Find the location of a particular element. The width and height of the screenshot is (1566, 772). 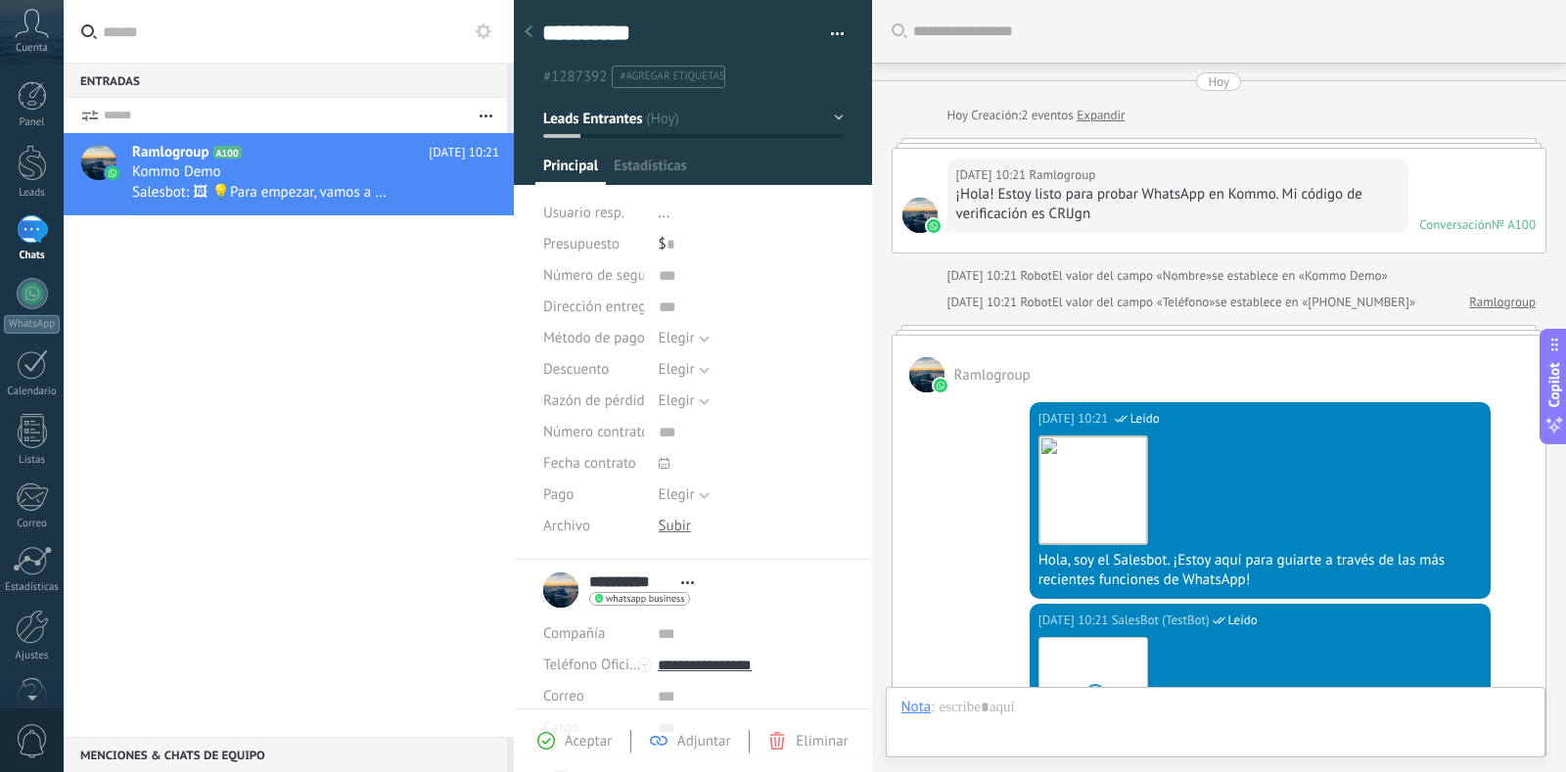

span: Eliminar is located at coordinates (821, 741).